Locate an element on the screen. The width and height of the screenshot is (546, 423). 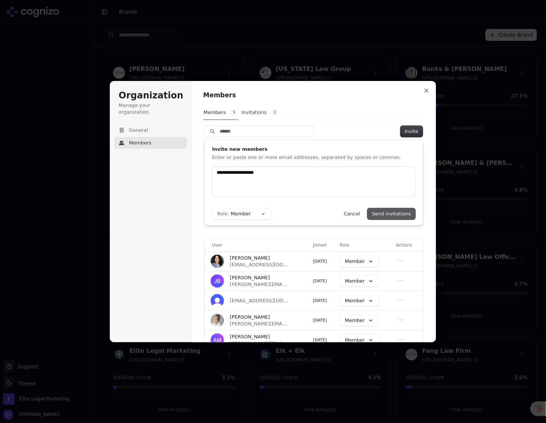
span: 9 is located at coordinates (234, 112).